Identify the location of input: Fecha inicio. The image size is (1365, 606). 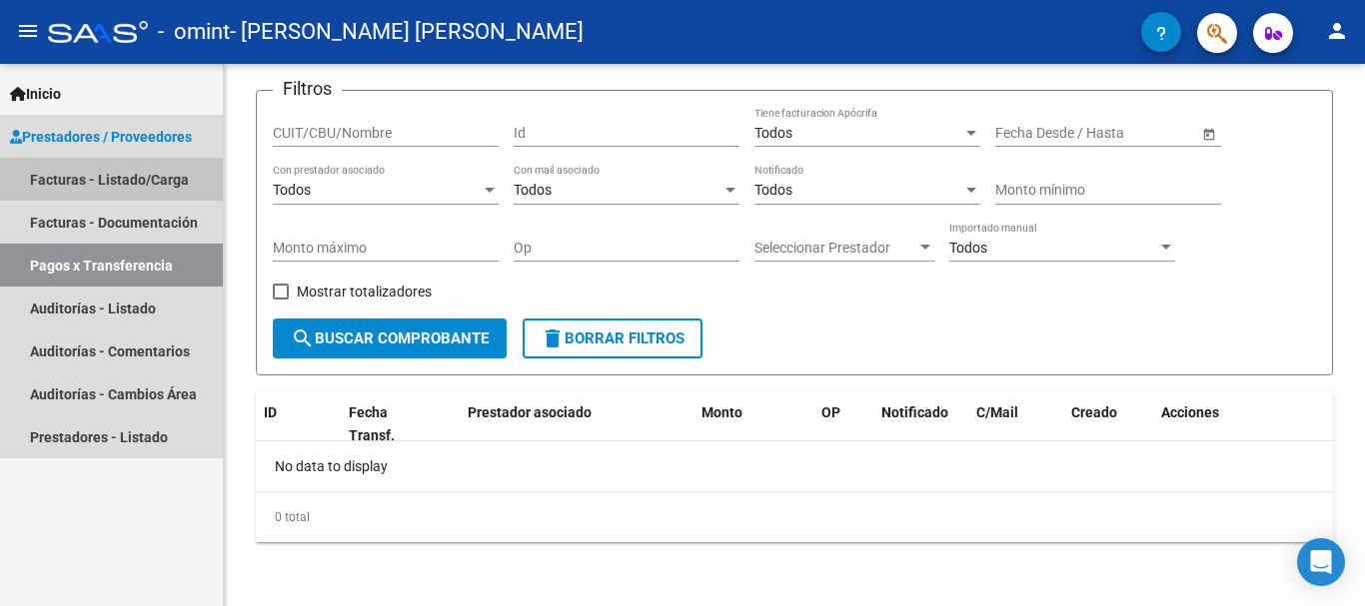
(1031, 133).